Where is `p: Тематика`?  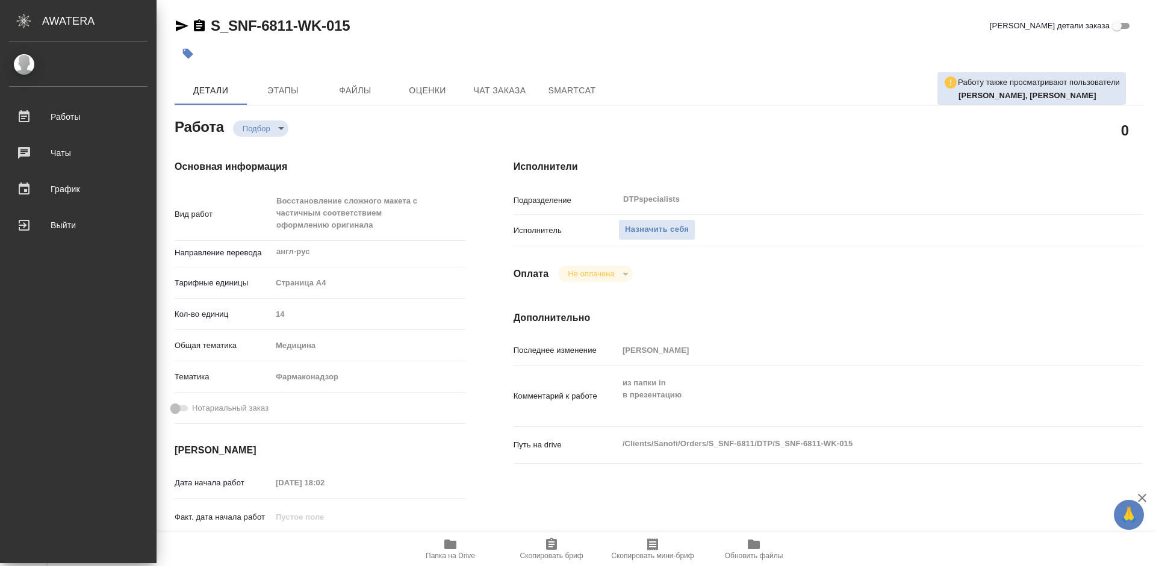
p: Тематика is located at coordinates (223, 377).